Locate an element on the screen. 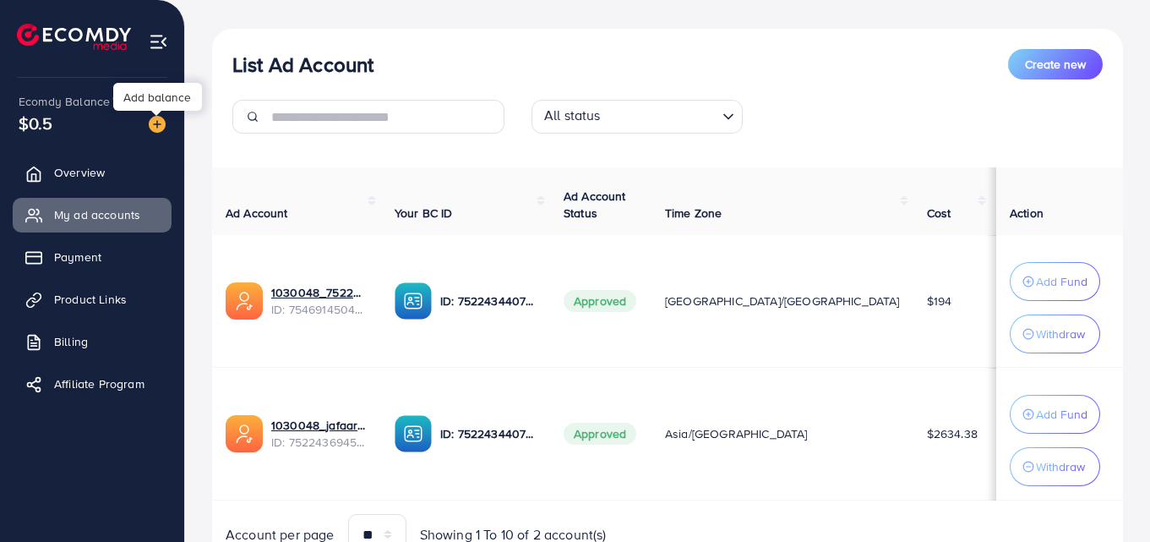  span: Affiliate Program is located at coordinates (99, 384).